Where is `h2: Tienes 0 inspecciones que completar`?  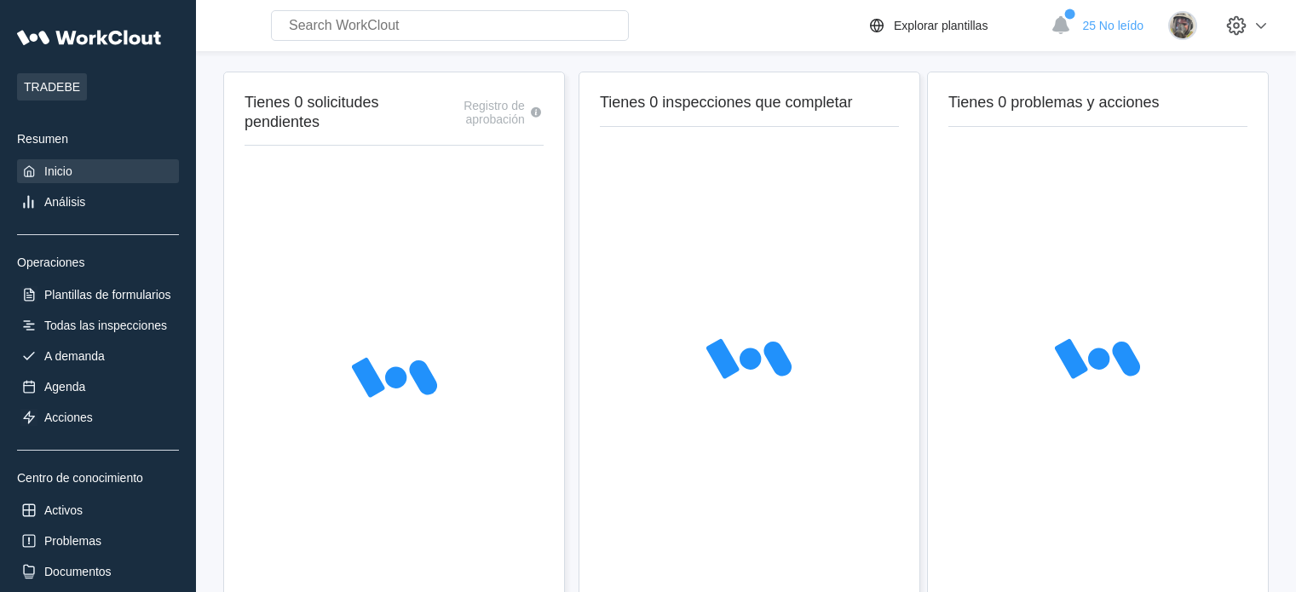
h2: Tienes 0 inspecciones que completar is located at coordinates (749, 102).